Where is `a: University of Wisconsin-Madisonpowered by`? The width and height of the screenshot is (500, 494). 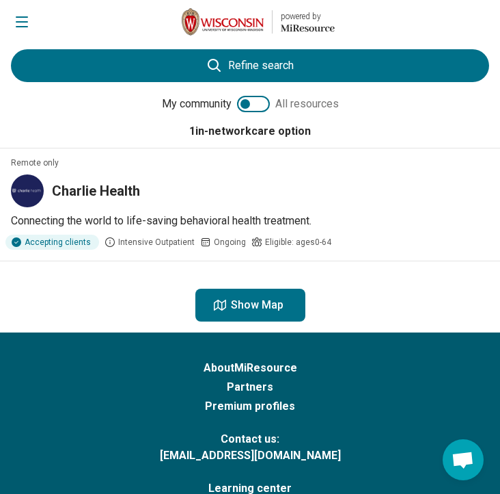
a: University of Wisconsin-Madisonpowered by is located at coordinates (258, 22).